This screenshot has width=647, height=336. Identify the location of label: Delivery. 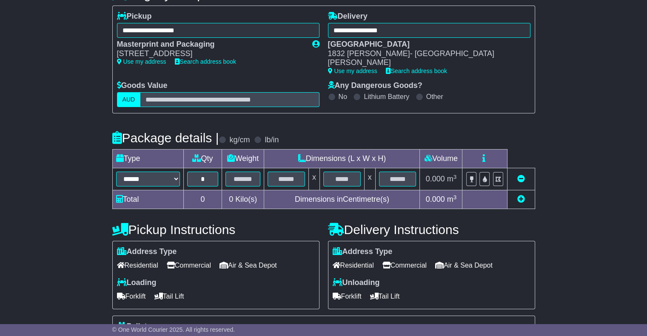
(347, 17).